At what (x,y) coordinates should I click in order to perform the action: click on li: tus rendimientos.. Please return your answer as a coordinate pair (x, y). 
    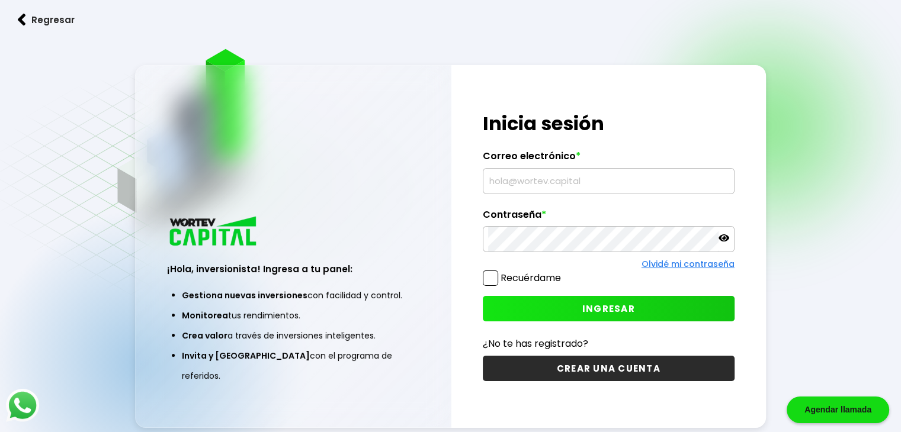
    Looking at the image, I should click on (293, 316).